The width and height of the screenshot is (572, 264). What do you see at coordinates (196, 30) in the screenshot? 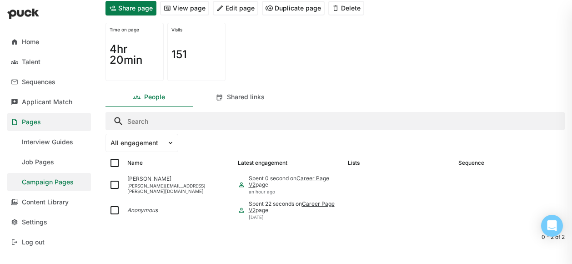
I see `div: Visits` at bounding box center [196, 30].